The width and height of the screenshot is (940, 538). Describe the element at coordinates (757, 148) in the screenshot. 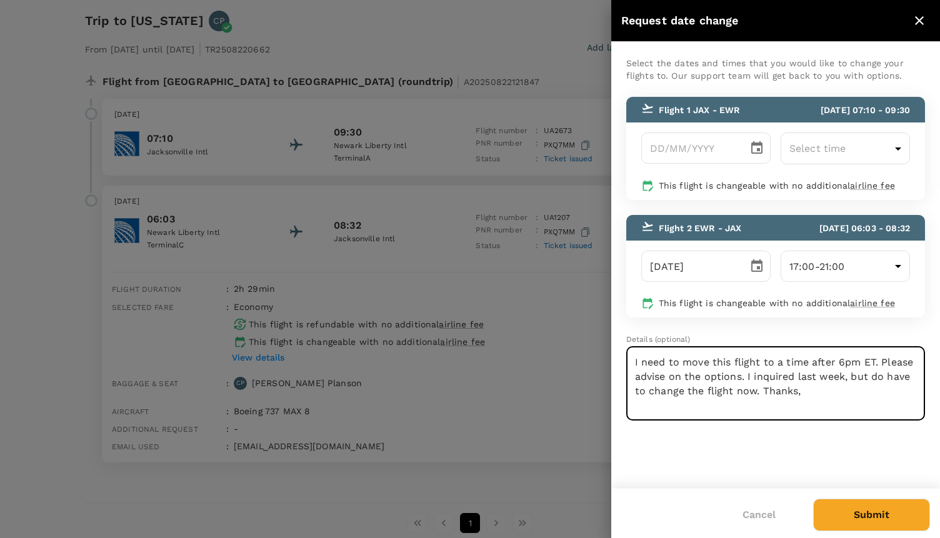

I see `button: Choose date` at that location.